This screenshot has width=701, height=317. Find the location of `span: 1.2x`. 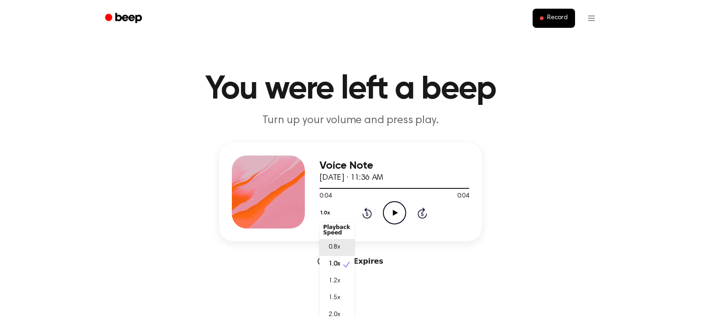

span: 1.2x is located at coordinates (334, 281).